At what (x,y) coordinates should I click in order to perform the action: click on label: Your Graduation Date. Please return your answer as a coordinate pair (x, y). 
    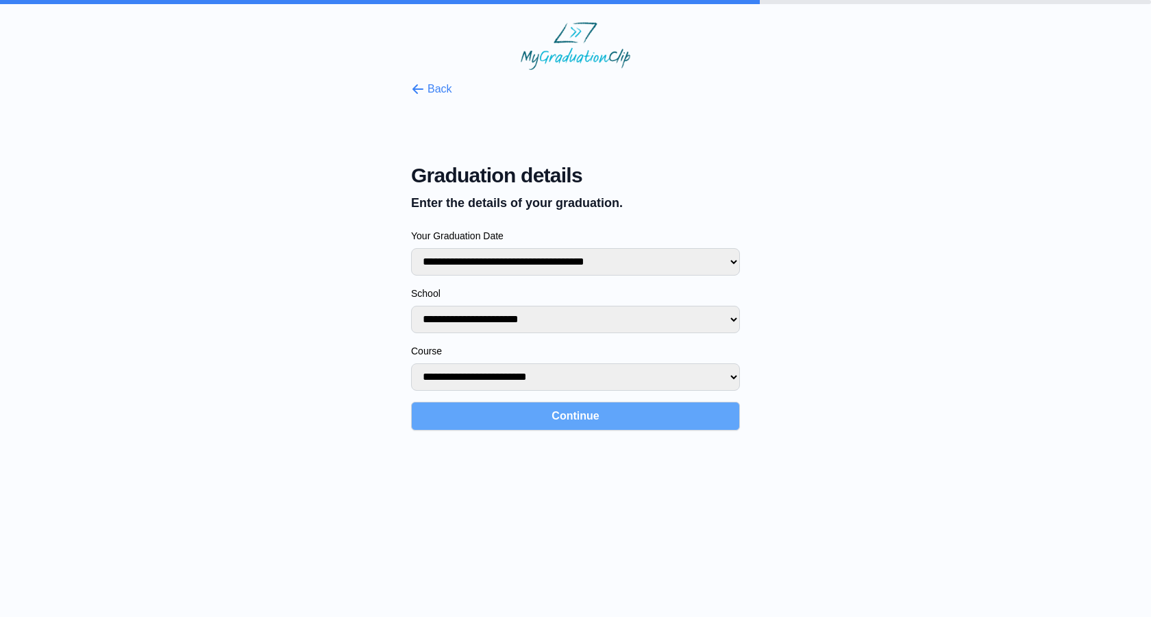
    Looking at the image, I should click on (576, 236).